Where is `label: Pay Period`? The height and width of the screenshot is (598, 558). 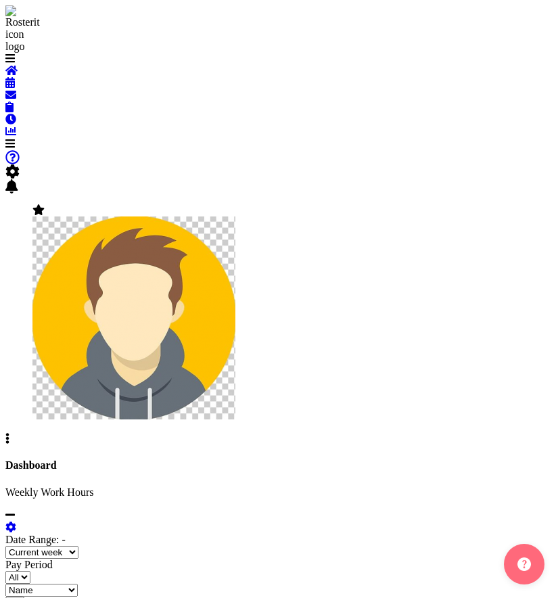 label: Pay Period is located at coordinates (29, 564).